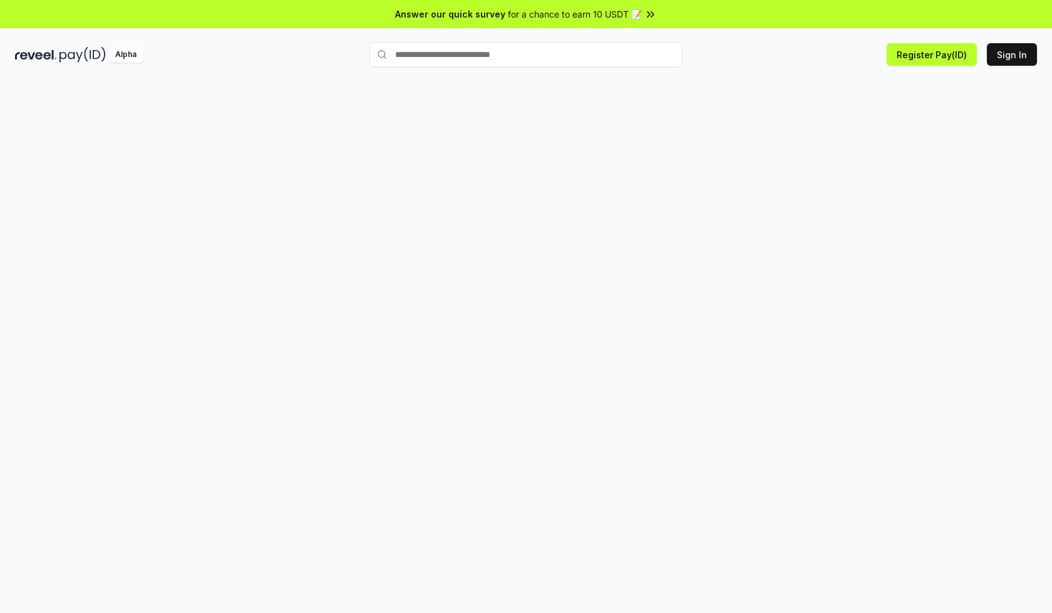  I want to click on img: pay_id, so click(83, 54).